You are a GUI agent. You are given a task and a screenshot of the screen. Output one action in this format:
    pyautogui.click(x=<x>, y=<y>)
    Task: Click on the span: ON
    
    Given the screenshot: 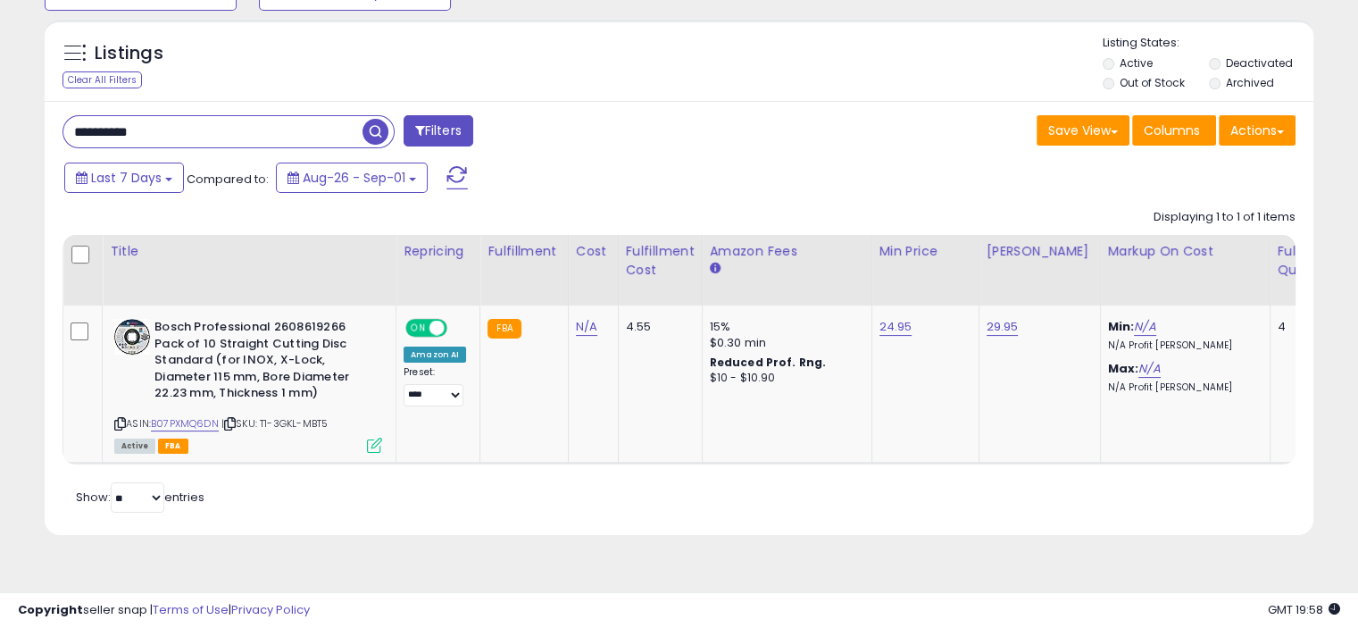 What is the action you would take?
    pyautogui.click(x=418, y=328)
    